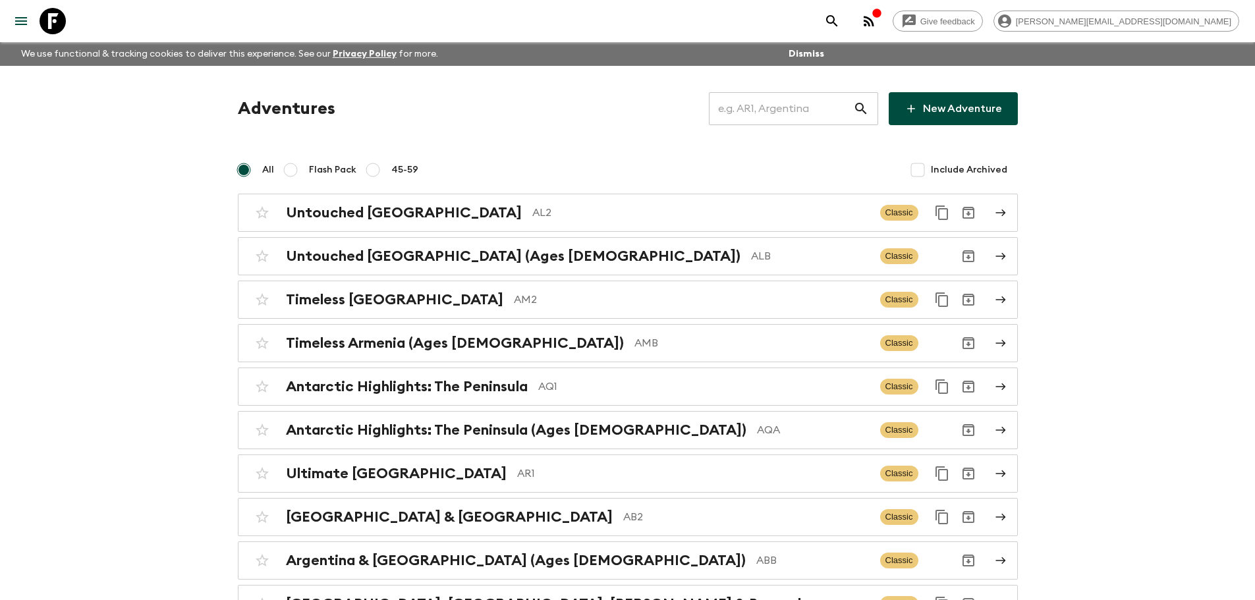  Describe the element at coordinates (364, 54) in the screenshot. I see `a: Privacy Policy` at that location.